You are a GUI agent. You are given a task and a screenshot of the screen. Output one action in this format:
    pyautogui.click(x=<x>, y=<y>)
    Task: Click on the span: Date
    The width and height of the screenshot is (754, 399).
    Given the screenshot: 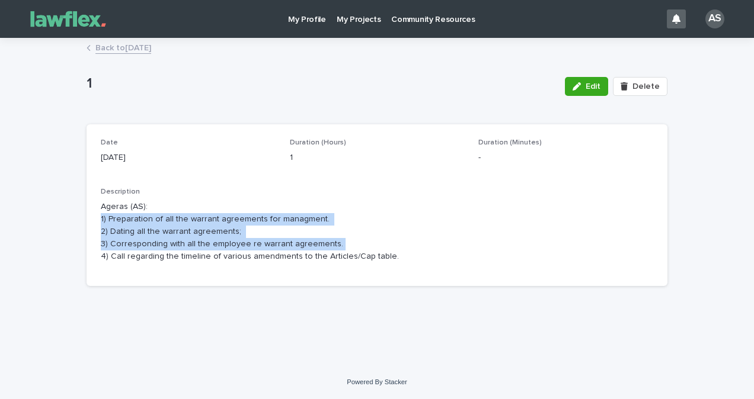 What is the action you would take?
    pyautogui.click(x=109, y=143)
    